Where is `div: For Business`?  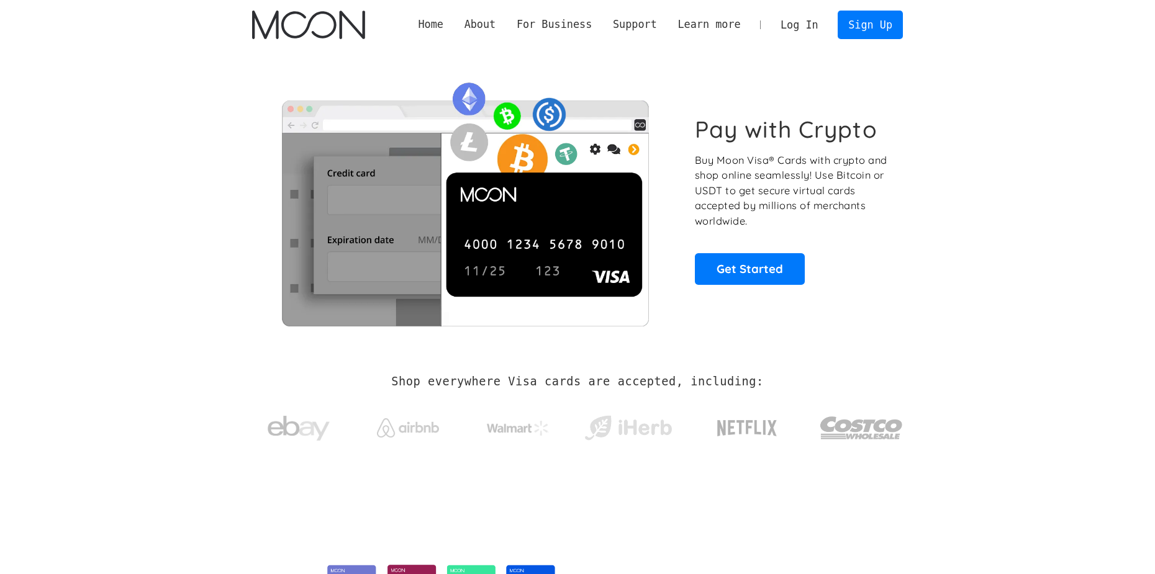
div: For Business is located at coordinates (554, 24).